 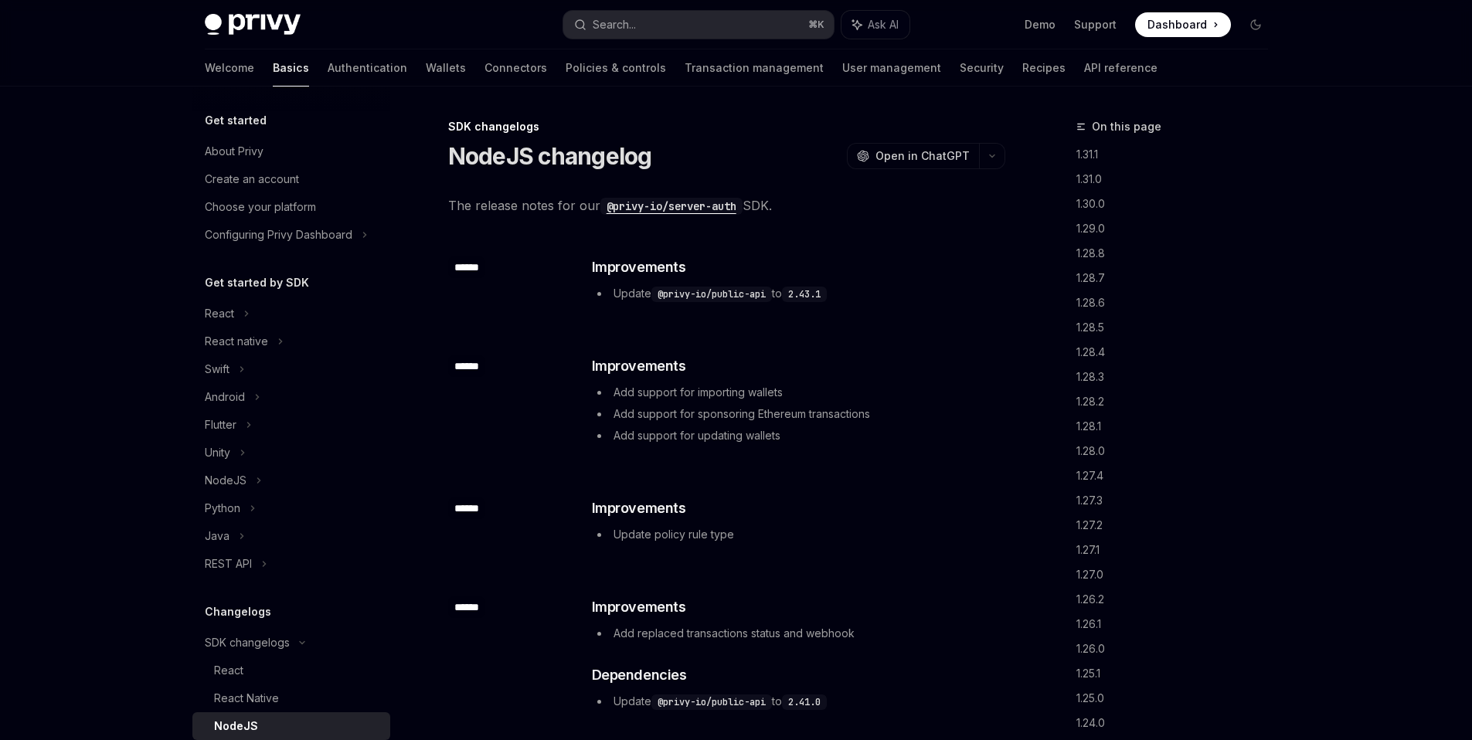 What do you see at coordinates (1040, 25) in the screenshot?
I see `a: Demo` at bounding box center [1040, 25].